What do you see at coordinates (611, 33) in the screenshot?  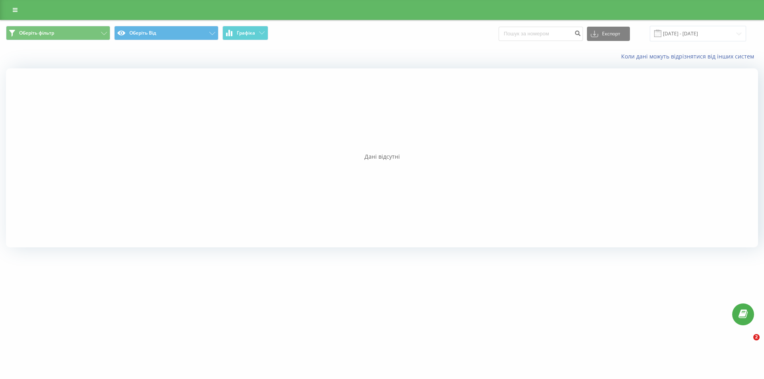 I see `font: Експорт` at bounding box center [611, 33].